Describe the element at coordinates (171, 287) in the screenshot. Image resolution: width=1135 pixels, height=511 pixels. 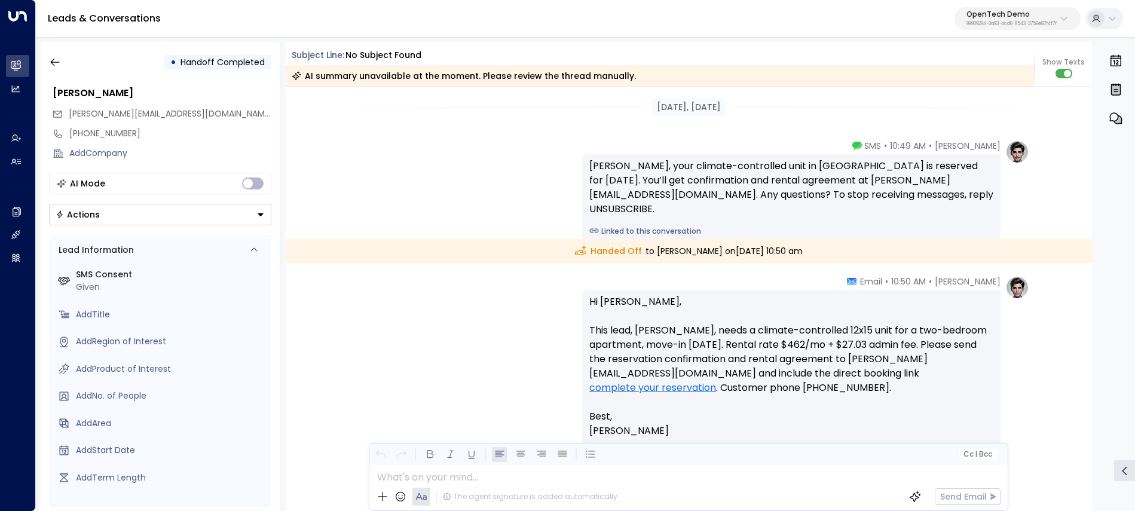
I see `div: Given` at that location.